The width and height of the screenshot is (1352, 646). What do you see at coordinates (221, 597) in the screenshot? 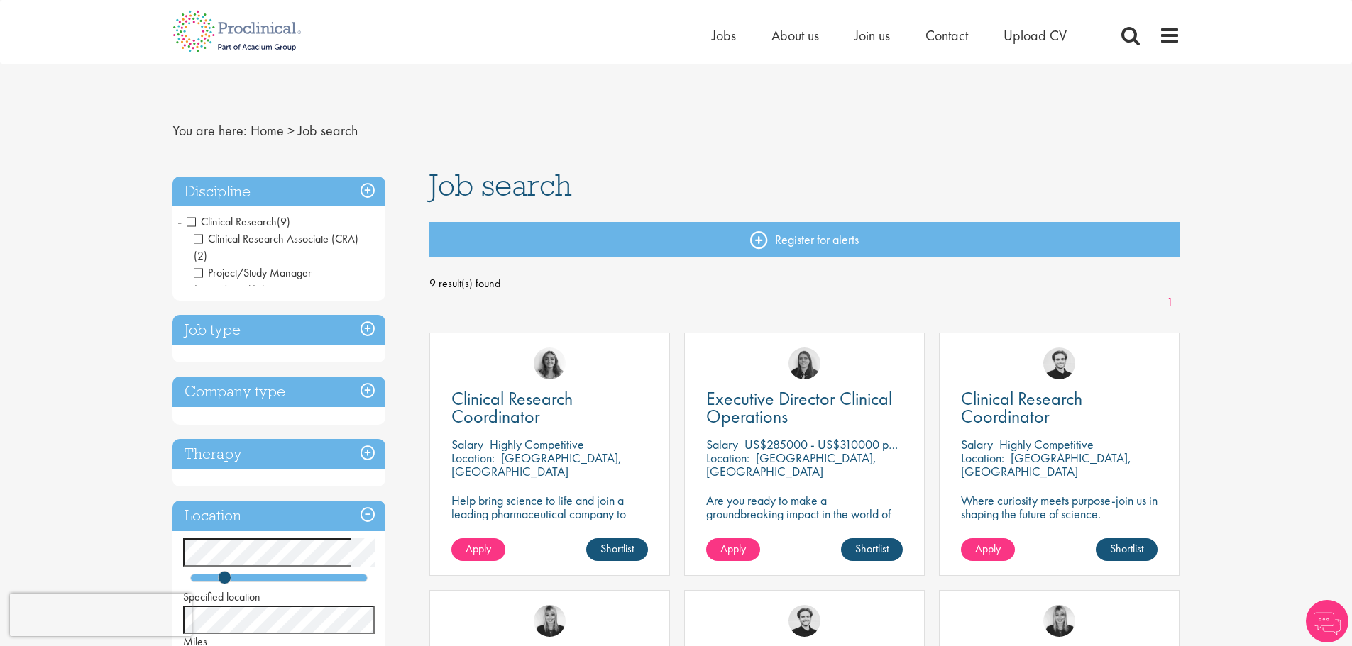
I see `span: Specified location` at bounding box center [221, 597].